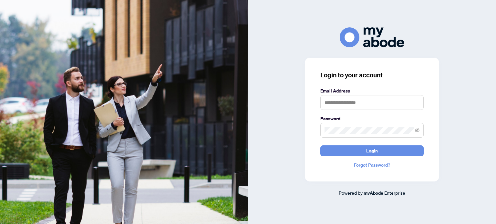 The width and height of the screenshot is (496, 224). What do you see at coordinates (372, 165) in the screenshot?
I see `a: Forgot Password?` at bounding box center [372, 165].